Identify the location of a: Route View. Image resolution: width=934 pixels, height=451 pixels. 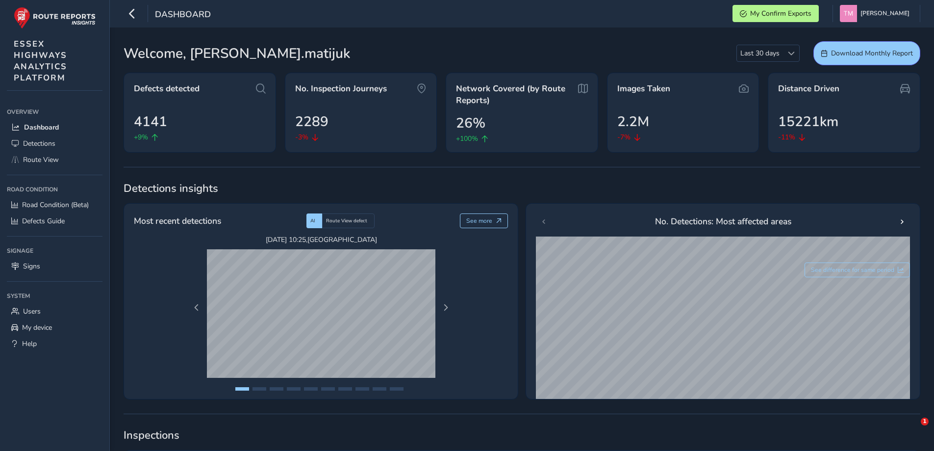
(54, 159).